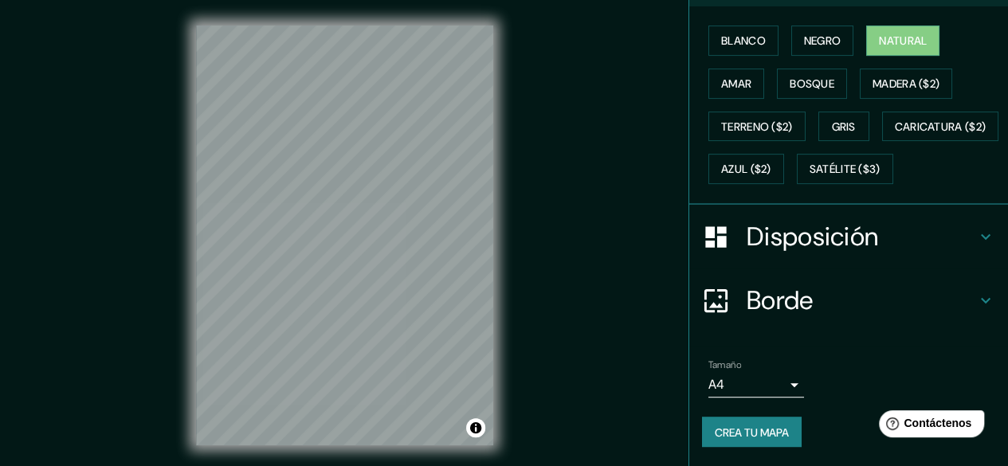  I want to click on button: Natural, so click(903, 41).